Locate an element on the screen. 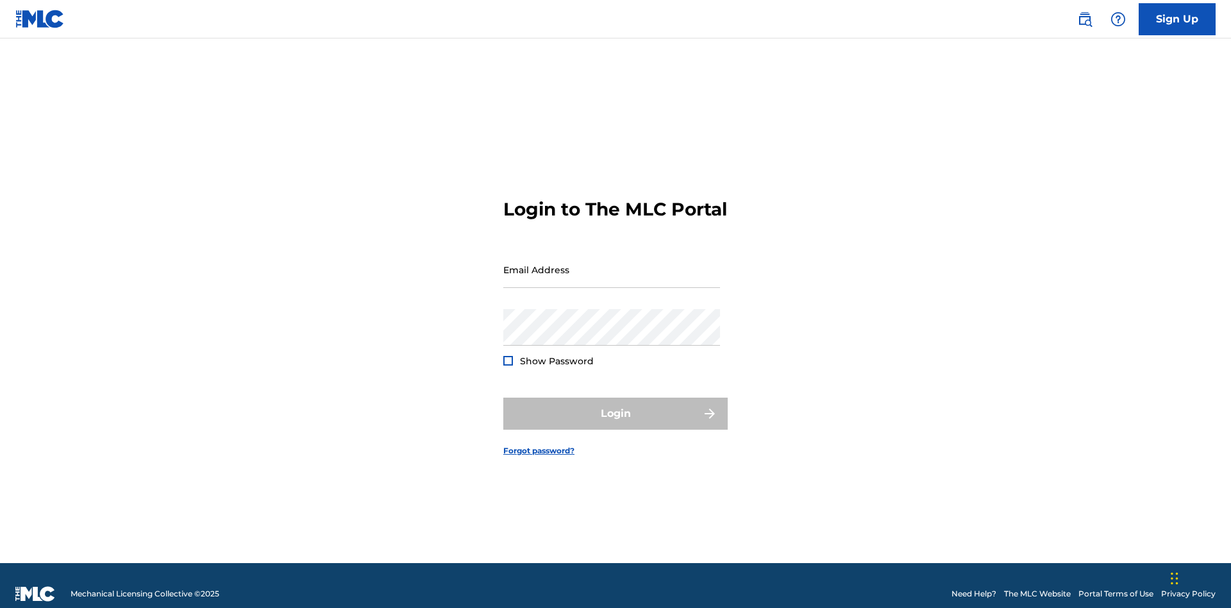 Image resolution: width=1231 pixels, height=608 pixels. img: MLC Logo is located at coordinates (40, 19).